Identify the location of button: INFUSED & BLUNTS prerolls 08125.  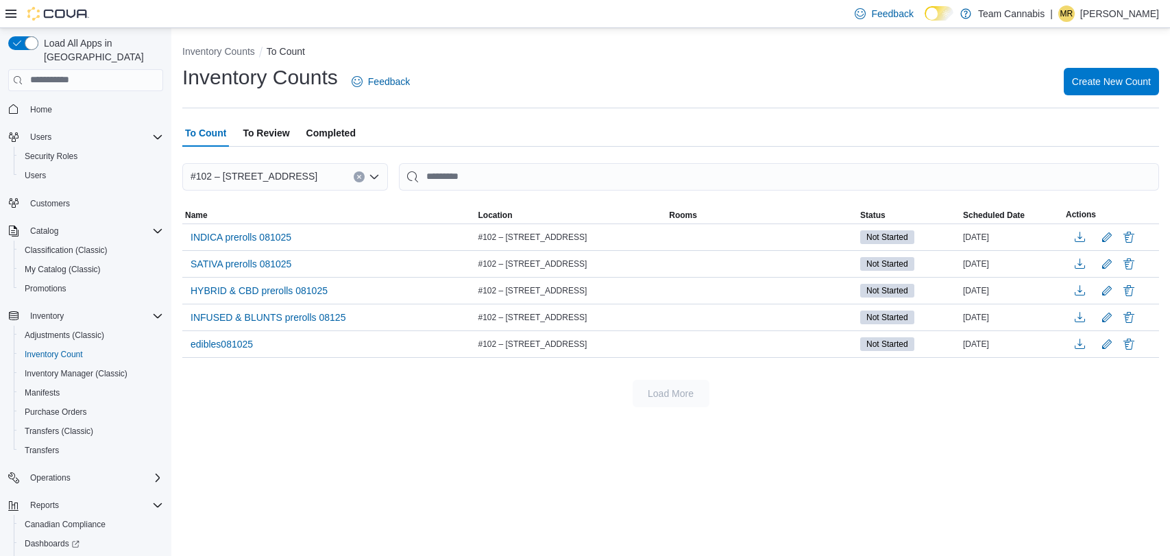
(268, 317).